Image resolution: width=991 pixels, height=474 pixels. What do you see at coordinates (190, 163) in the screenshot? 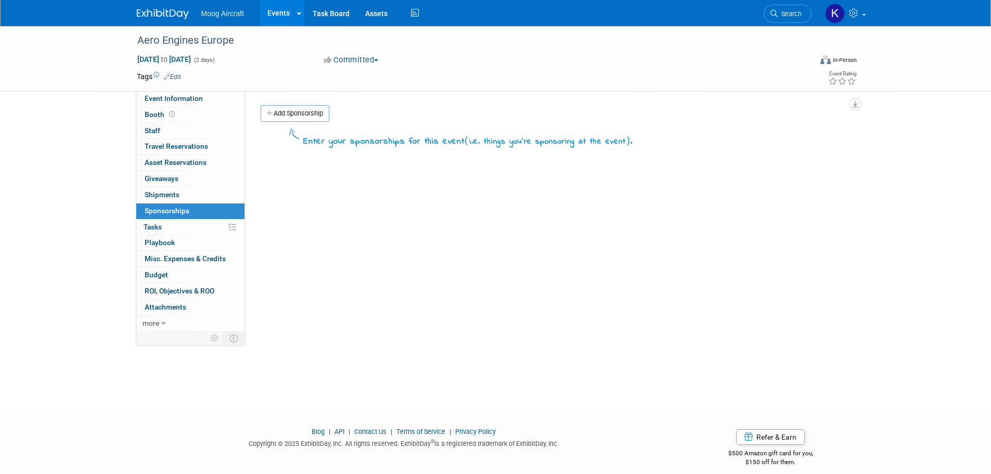
I see `a: Asset Reservations` at bounding box center [190, 163].